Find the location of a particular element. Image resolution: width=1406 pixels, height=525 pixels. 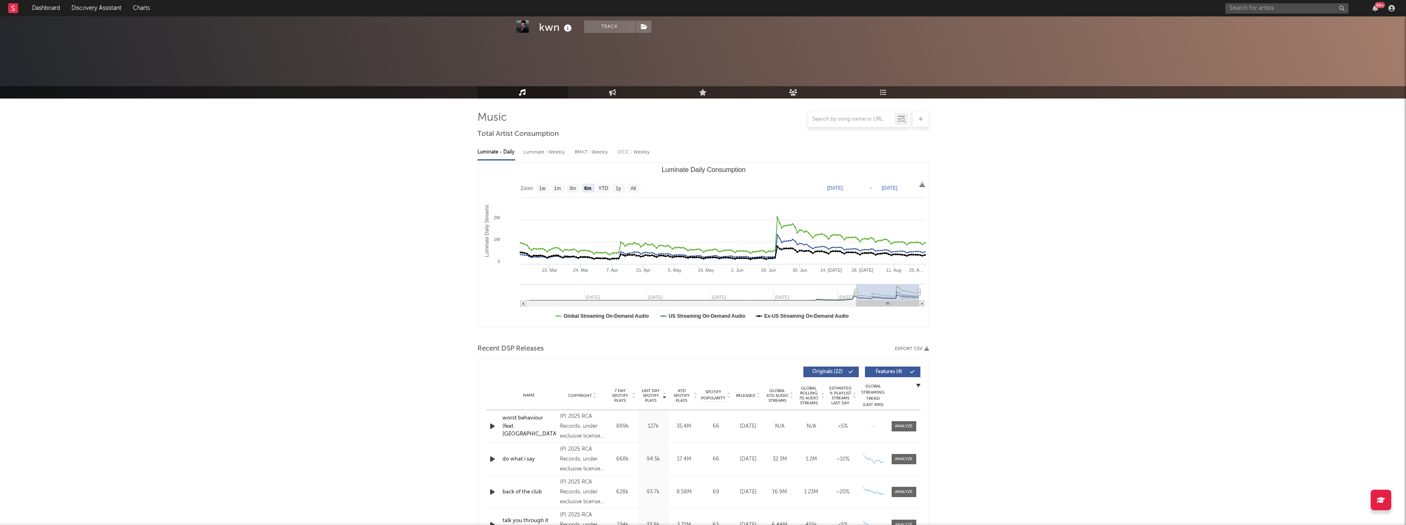

div: 93.7k is located at coordinates (653, 492).